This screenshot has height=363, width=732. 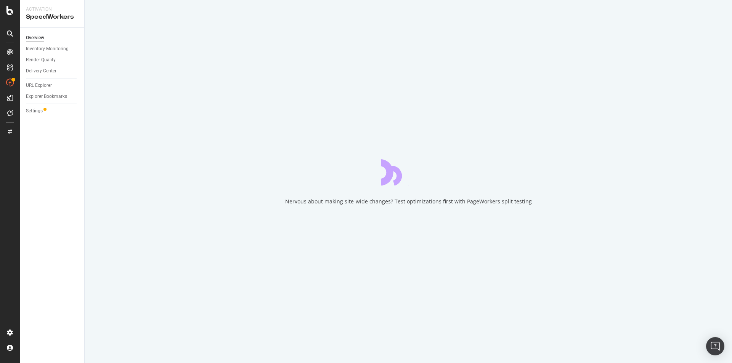 What do you see at coordinates (52, 9) in the screenshot?
I see `div: Activation` at bounding box center [52, 9].